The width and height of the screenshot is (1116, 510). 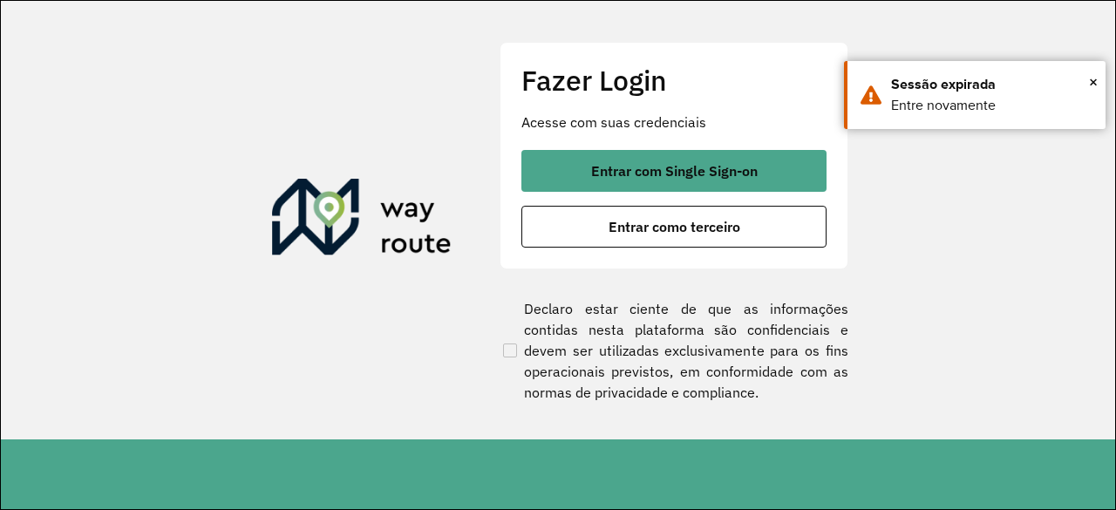 What do you see at coordinates (992, 85) in the screenshot?
I see `div: Sessão expirada` at bounding box center [992, 85].